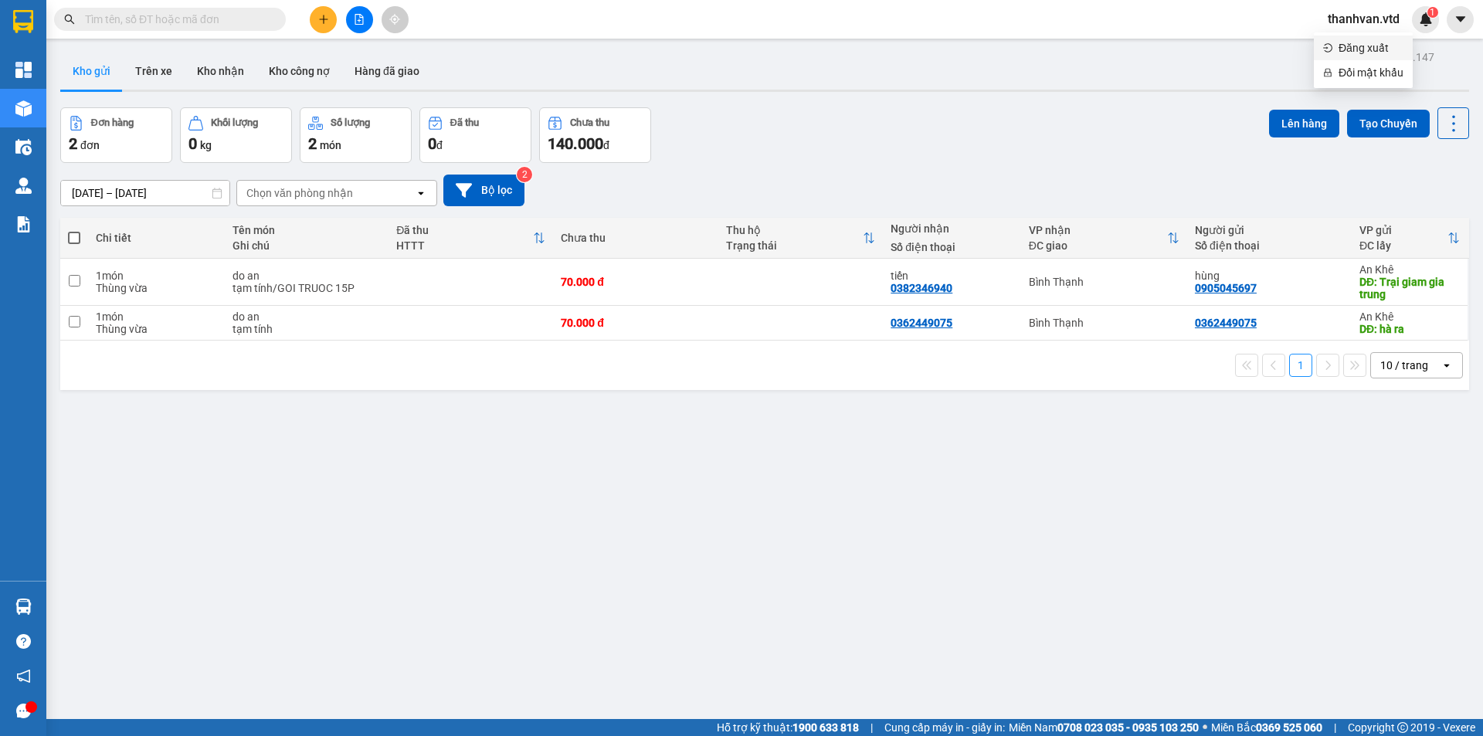  I want to click on img: solution-icon, so click(23, 224).